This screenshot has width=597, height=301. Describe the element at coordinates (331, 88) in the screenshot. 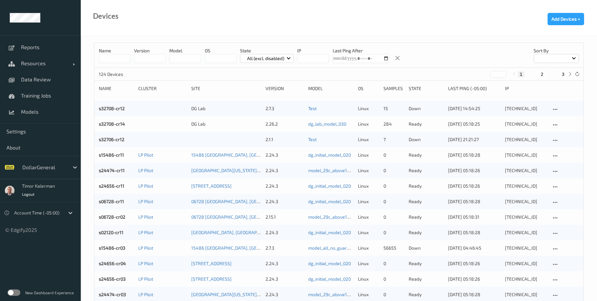

I see `div: Model` at that location.